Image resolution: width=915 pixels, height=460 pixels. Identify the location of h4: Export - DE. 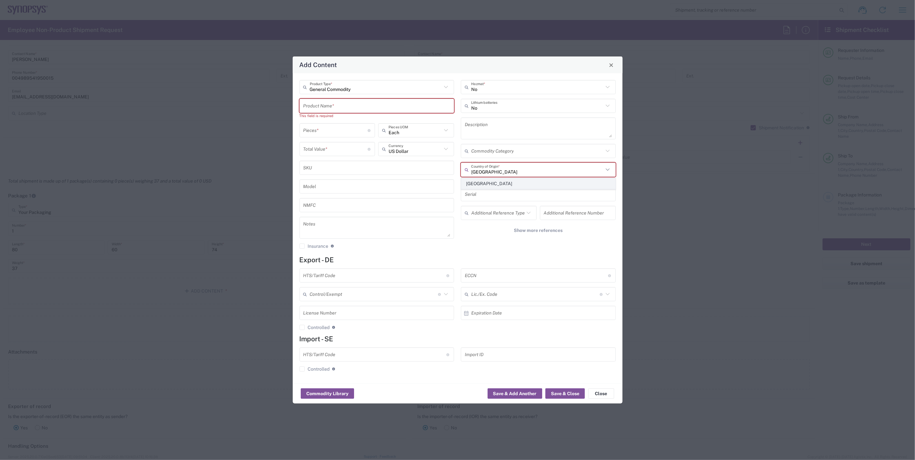
(458, 260).